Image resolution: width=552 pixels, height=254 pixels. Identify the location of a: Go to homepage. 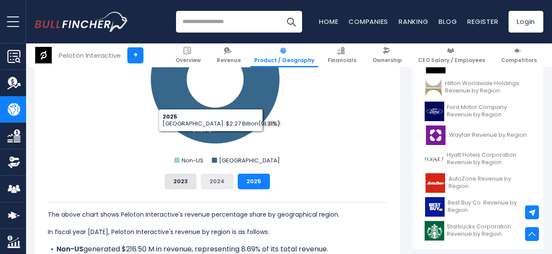
(81, 22).